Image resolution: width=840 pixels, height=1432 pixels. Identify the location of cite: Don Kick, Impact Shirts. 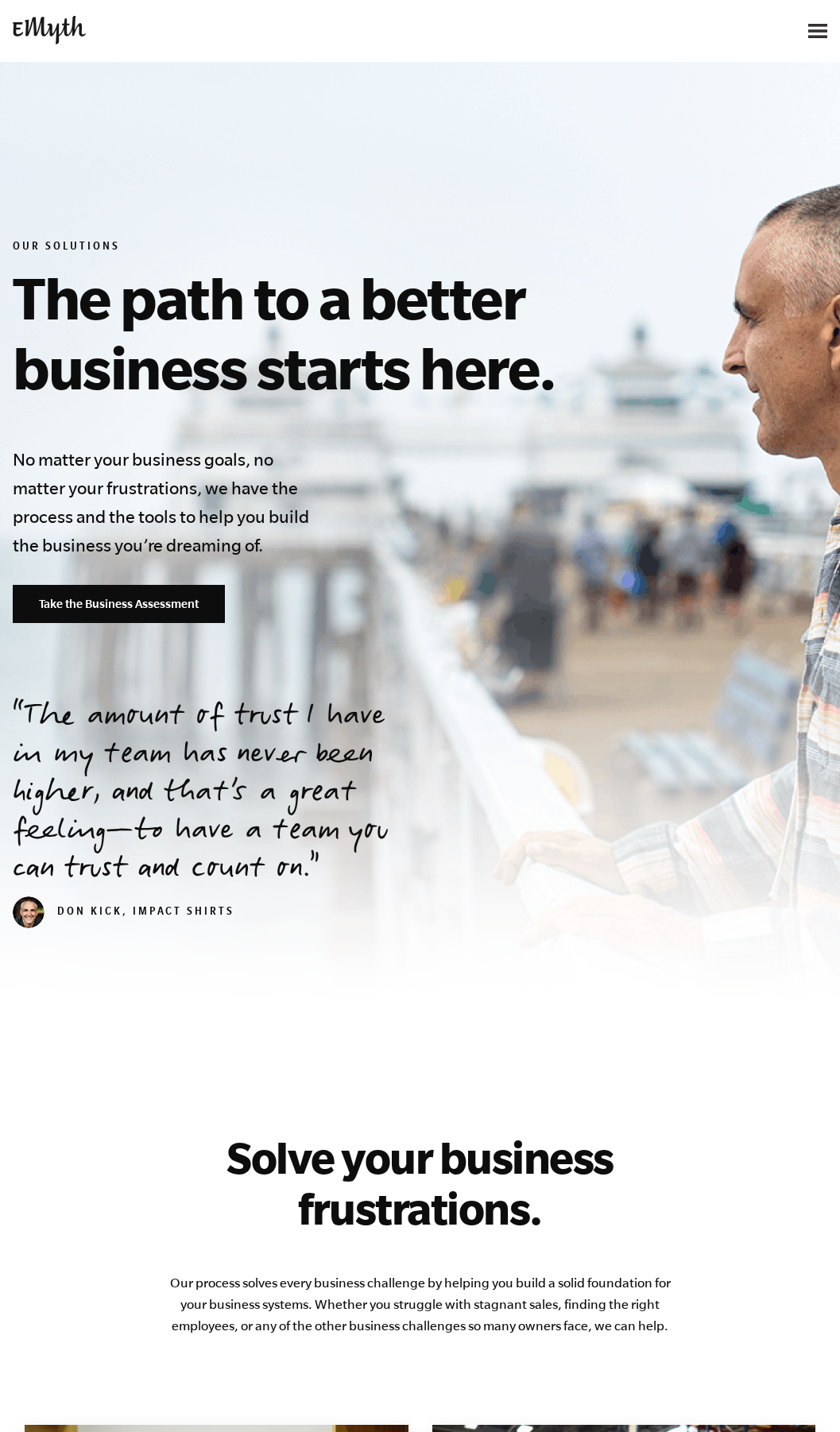
(123, 914).